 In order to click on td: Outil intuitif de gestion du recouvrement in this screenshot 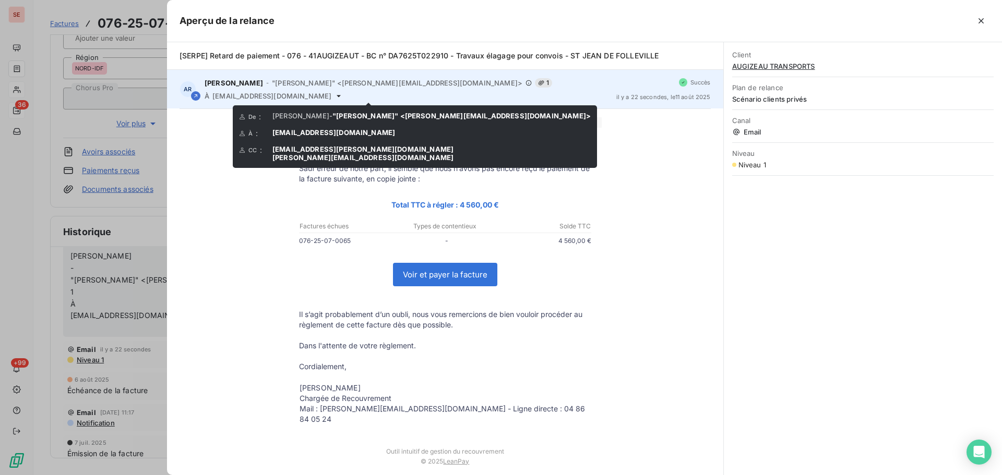, I will do `click(445, 446)`.